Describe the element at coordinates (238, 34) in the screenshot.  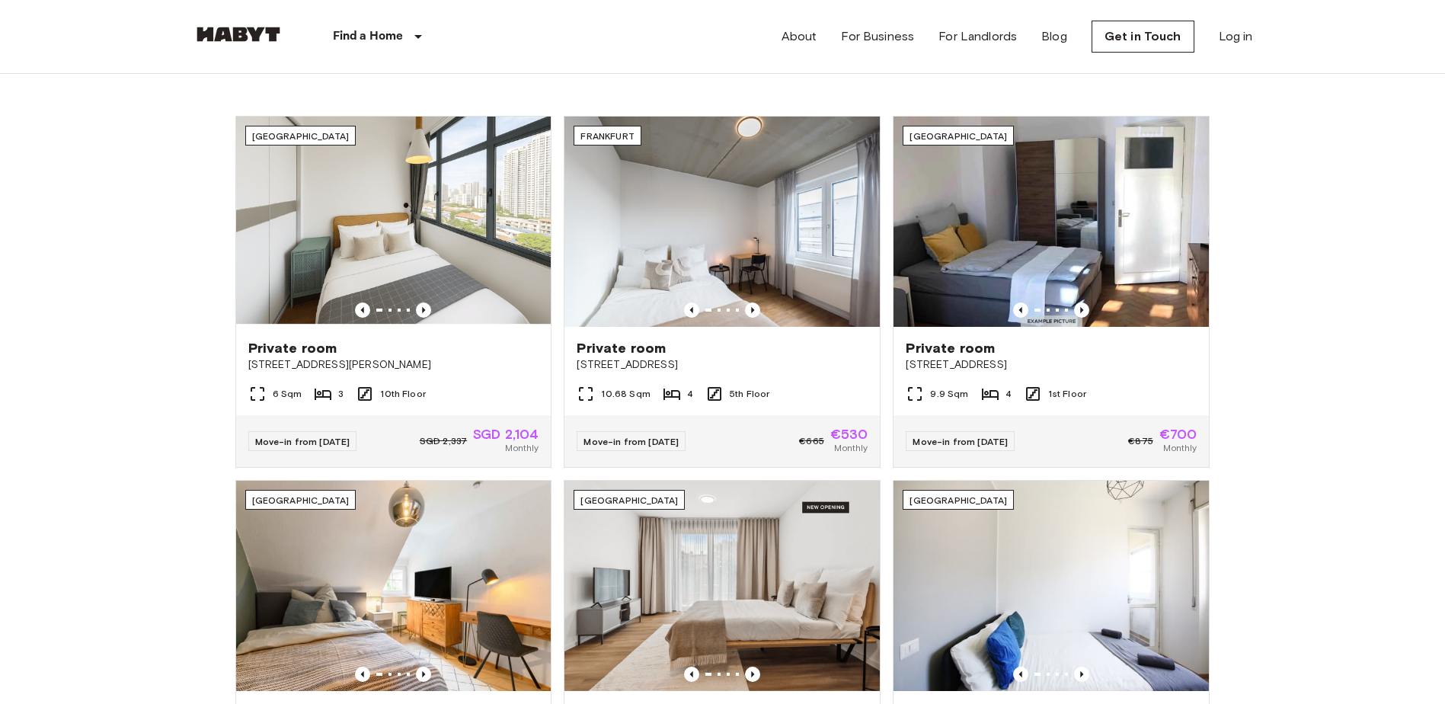
I see `img: Habyt` at that location.